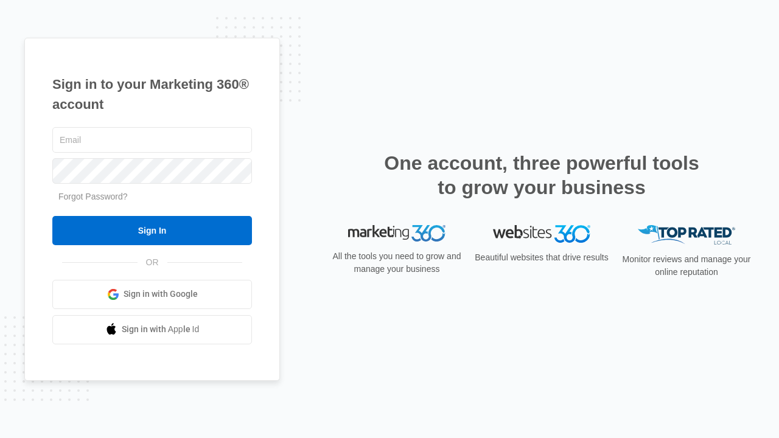  What do you see at coordinates (152, 231) in the screenshot?
I see `input: Sign In` at bounding box center [152, 231].